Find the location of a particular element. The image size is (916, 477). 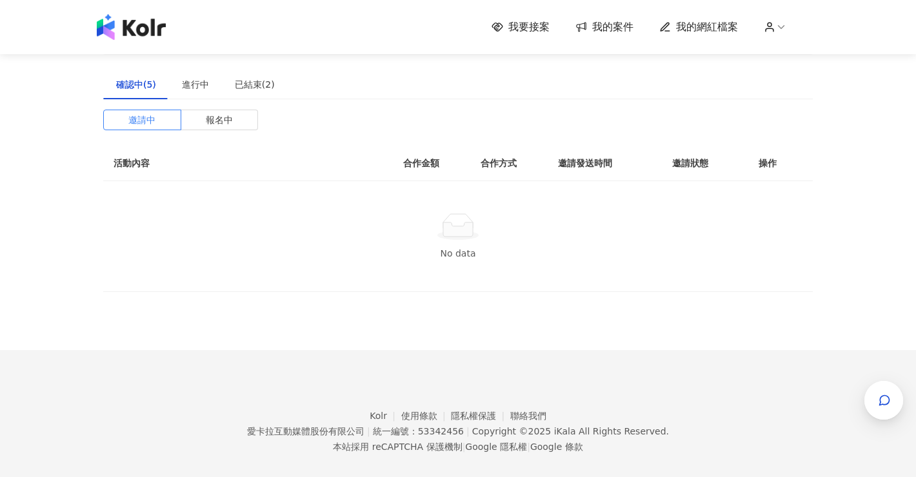

a: 我的案件 is located at coordinates (604, 27).